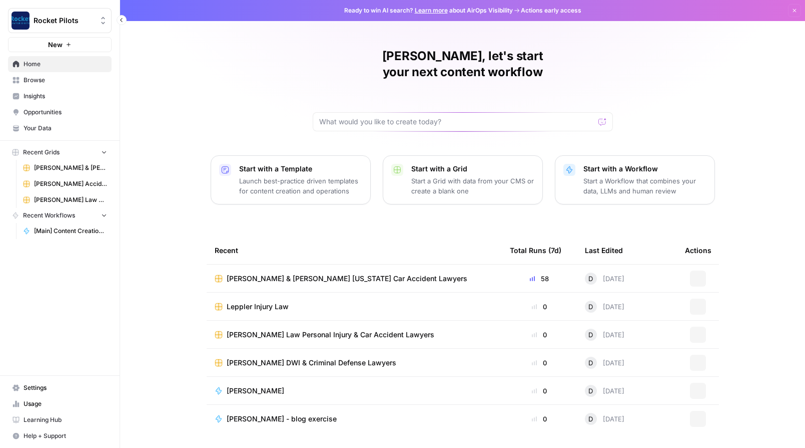 The image size is (805, 448). What do you see at coordinates (60, 419) in the screenshot?
I see `a: Learning Hub` at bounding box center [60, 419].